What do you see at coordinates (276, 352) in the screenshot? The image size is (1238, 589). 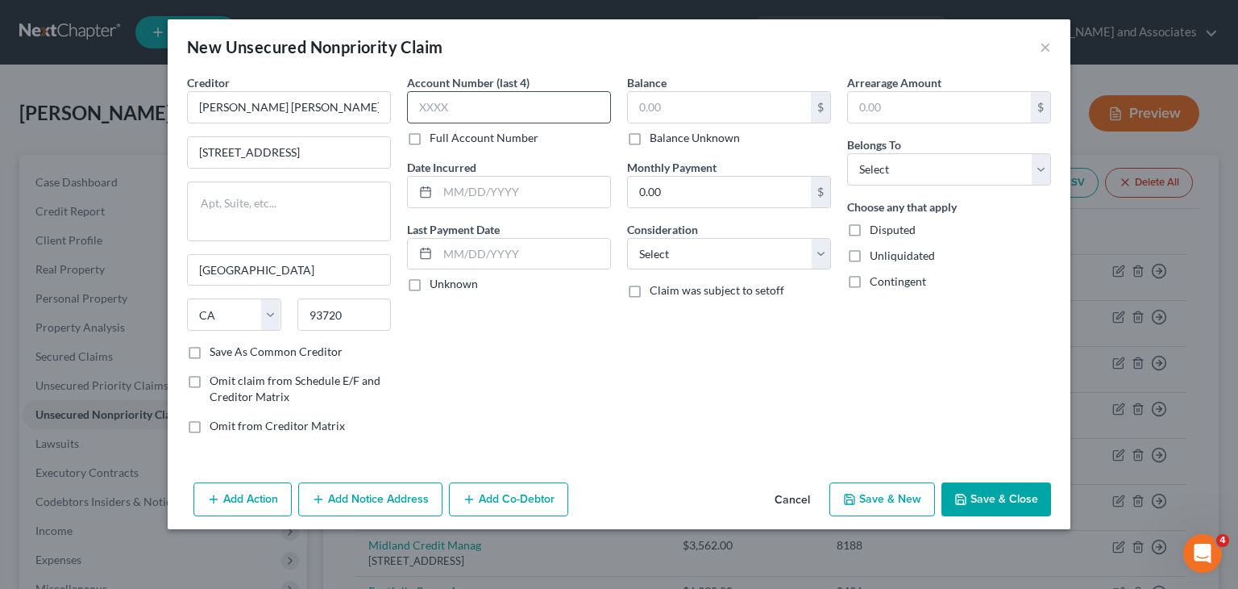 I see `label: Save As Common Creditor` at bounding box center [276, 352].